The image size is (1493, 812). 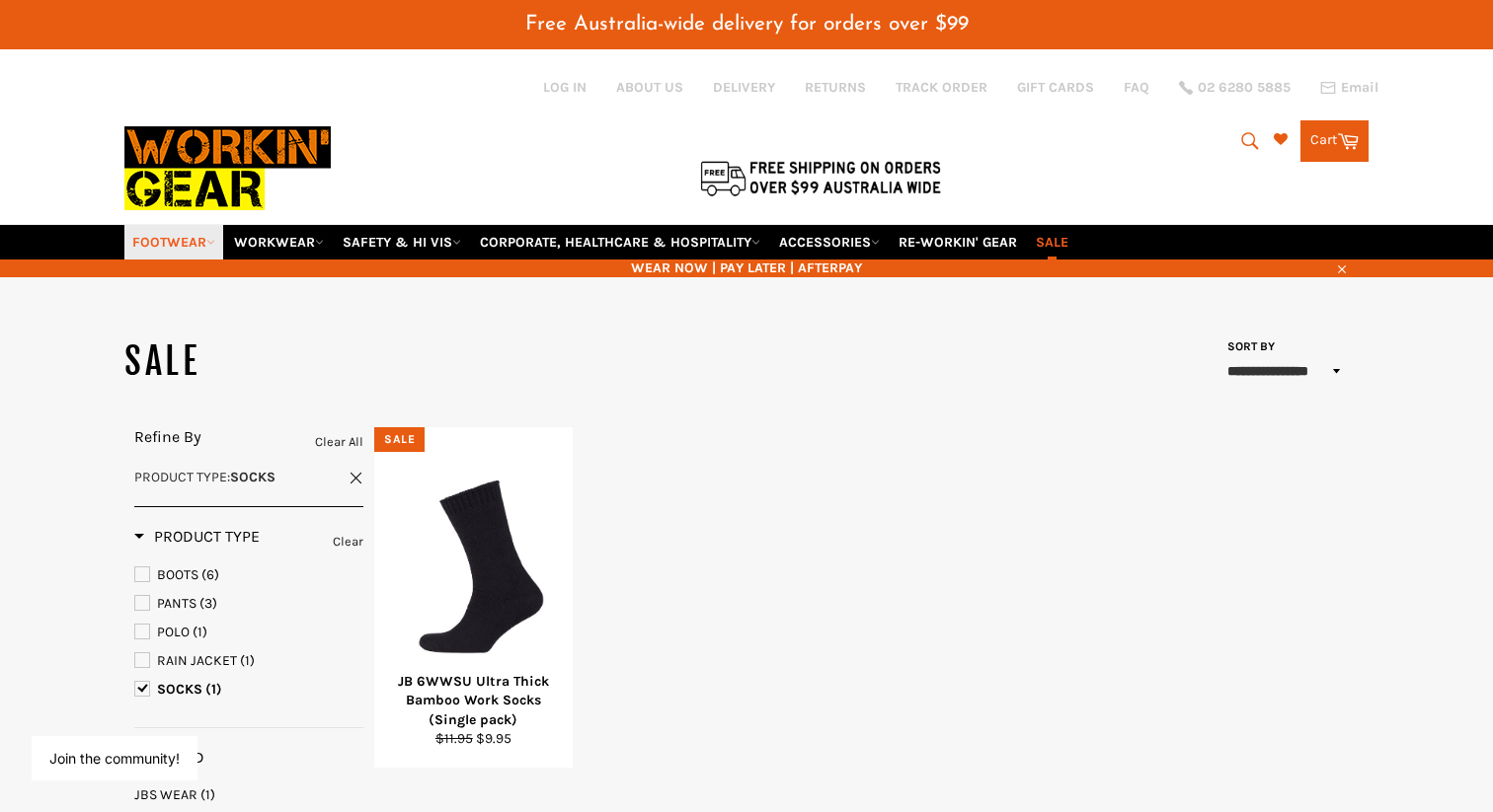 What do you see at coordinates (435, 362) in the screenshot?
I see `h1: SALE` at bounding box center [435, 362].